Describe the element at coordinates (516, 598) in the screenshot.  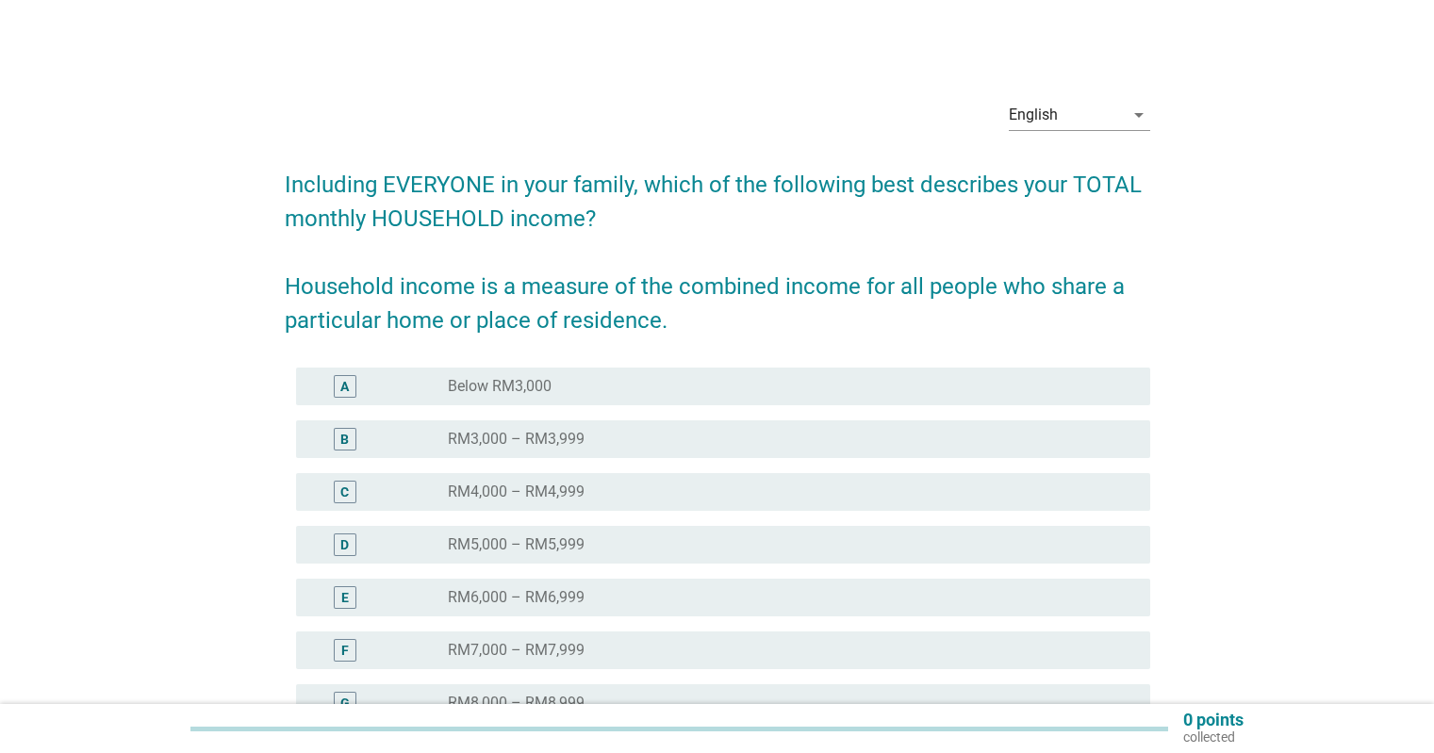
I see `label: RM6,000 – RM6,999` at that location.